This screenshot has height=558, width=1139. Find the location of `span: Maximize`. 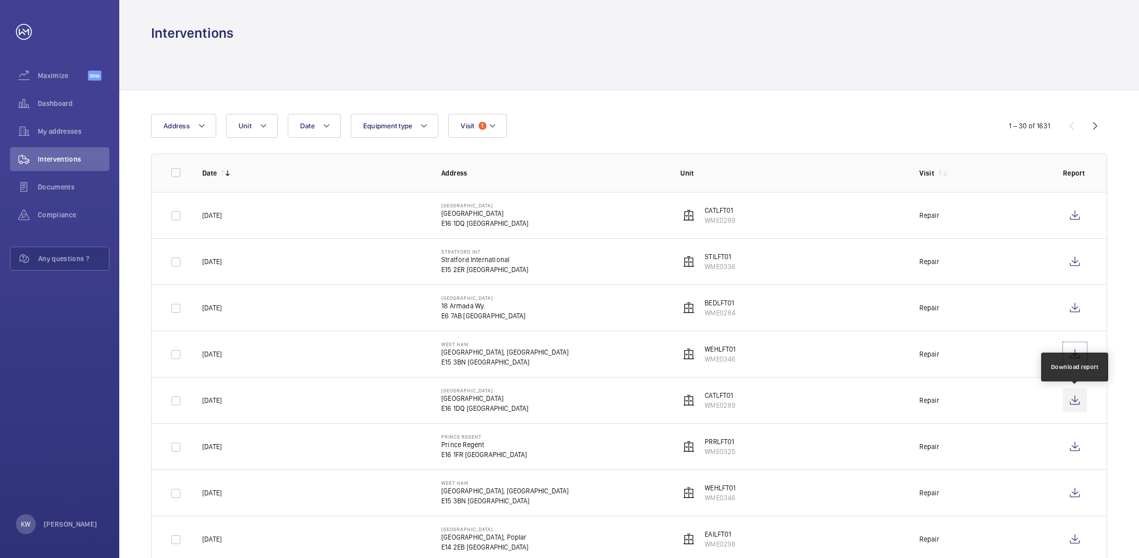

span: Maximize is located at coordinates (63, 76).